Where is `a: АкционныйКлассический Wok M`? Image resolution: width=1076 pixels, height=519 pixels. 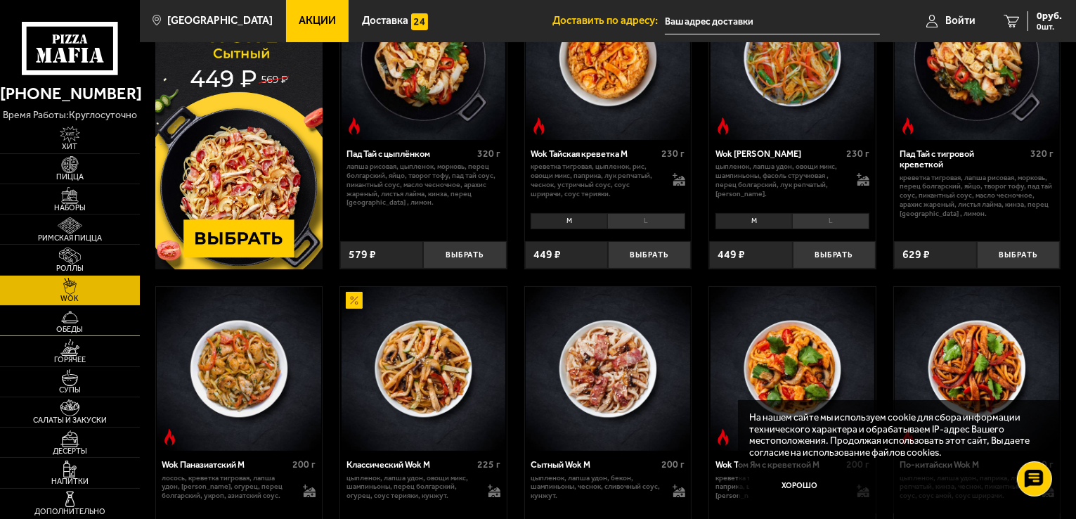 a: АкционныйКлассический Wok M is located at coordinates (423, 369).